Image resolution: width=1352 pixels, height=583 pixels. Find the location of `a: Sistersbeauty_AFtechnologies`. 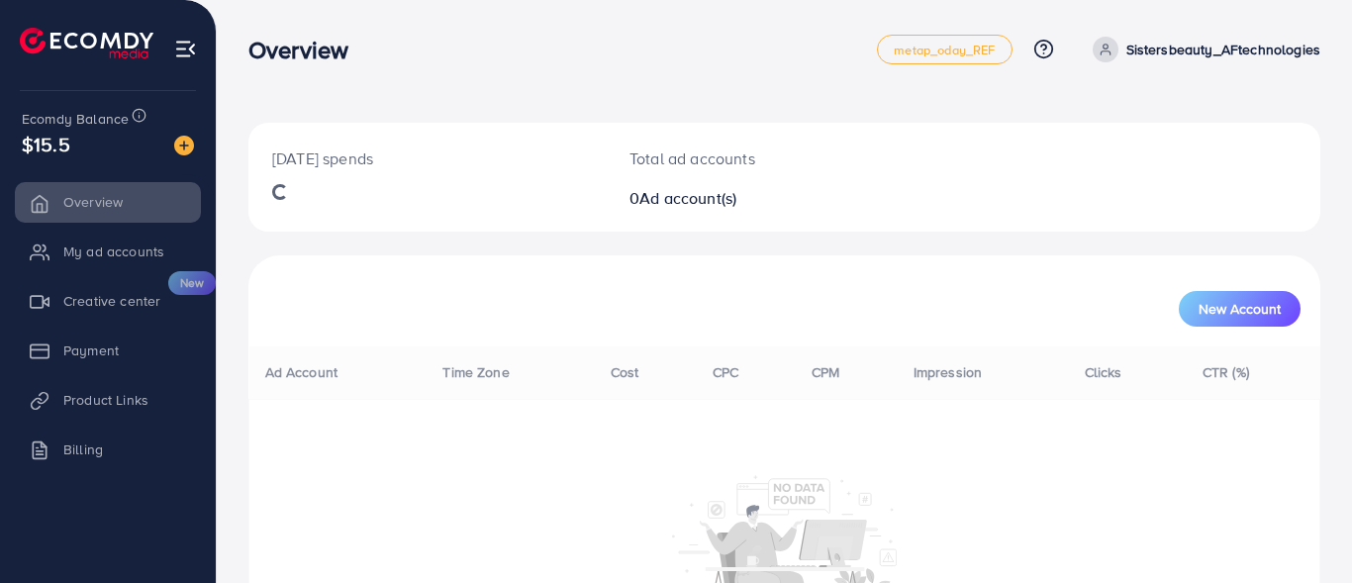

a: Sistersbeauty_AFtechnologies is located at coordinates (1202, 49).